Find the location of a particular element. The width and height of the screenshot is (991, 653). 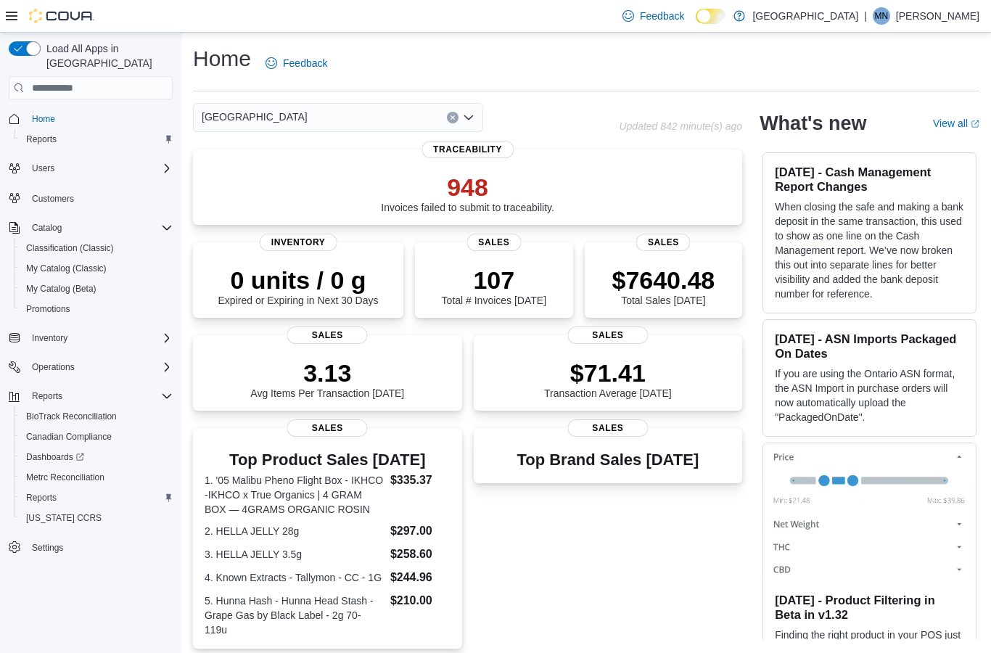

button: Canadian Compliance is located at coordinates (96, 437).